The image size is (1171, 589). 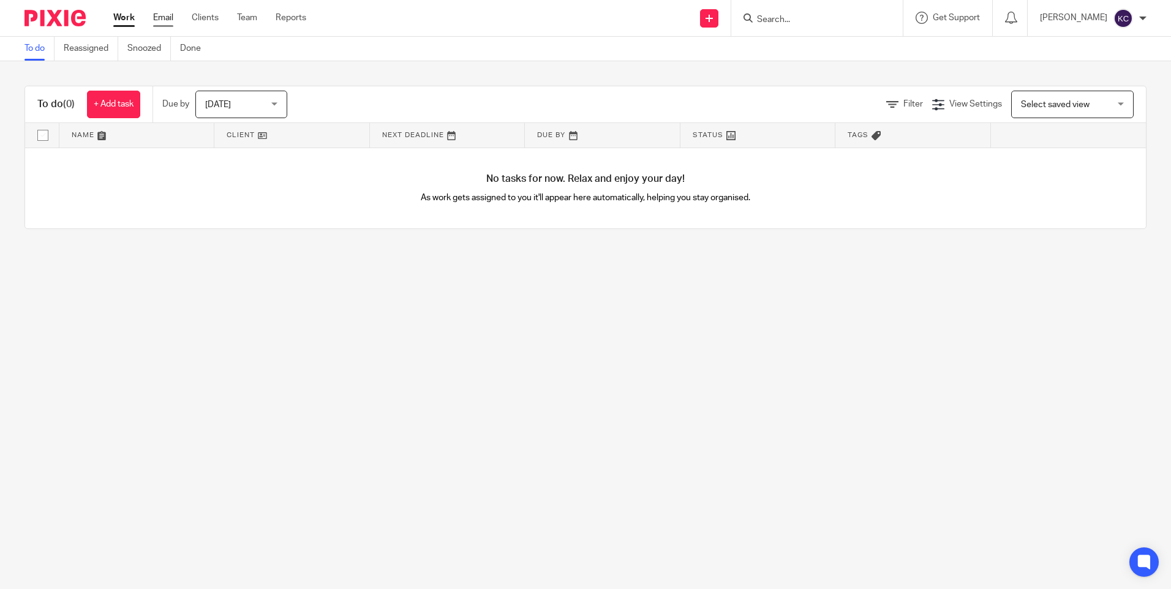 I want to click on span: Filter, so click(x=913, y=104).